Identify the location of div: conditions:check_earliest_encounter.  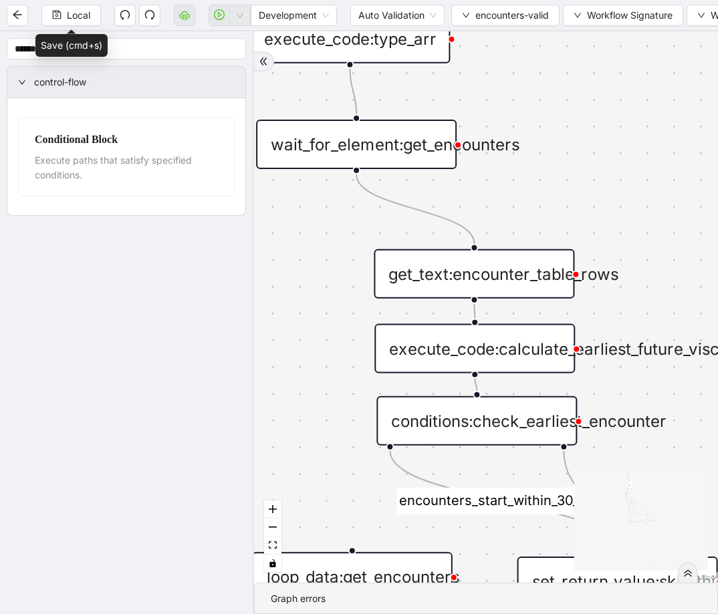
(476, 421).